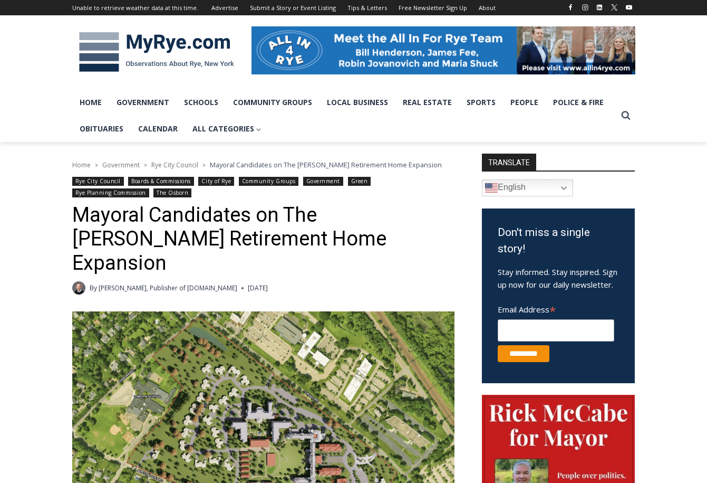 The width and height of the screenshot is (707, 483). I want to click on label: Email Address, so click(556, 308).